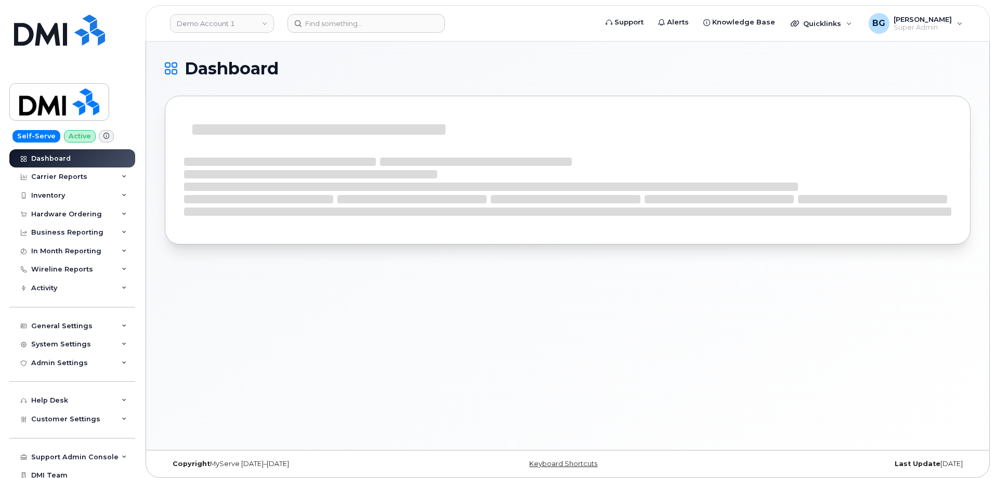 The width and height of the screenshot is (995, 478). What do you see at coordinates (563, 463) in the screenshot?
I see `a: Keyboard Shortcuts` at bounding box center [563, 463].